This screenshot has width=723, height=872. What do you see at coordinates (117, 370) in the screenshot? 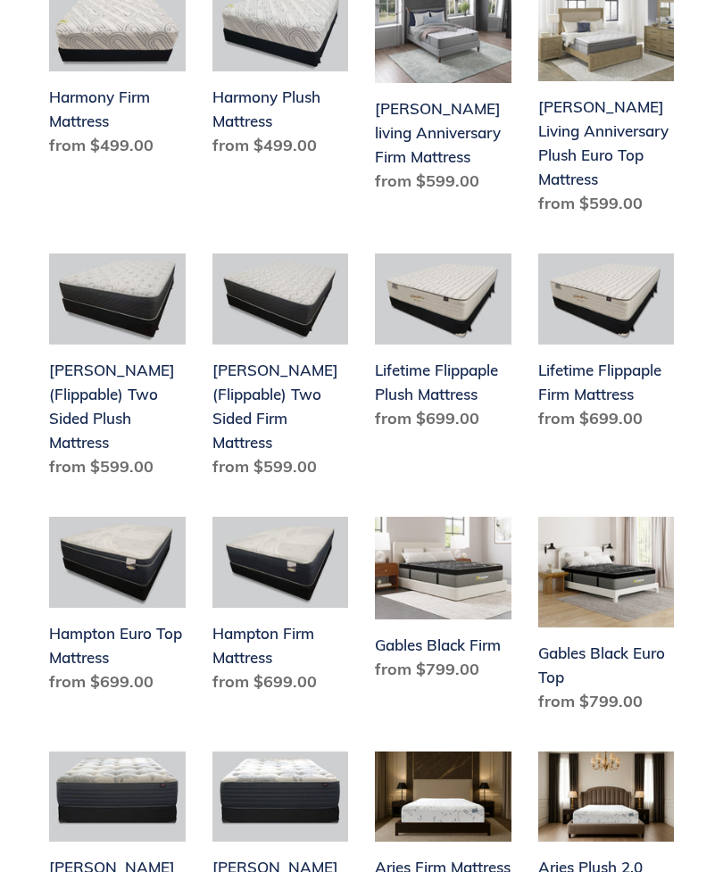
I see `a: Del Ray (Flippable) Two Sided Plush Mattress` at bounding box center [117, 370].